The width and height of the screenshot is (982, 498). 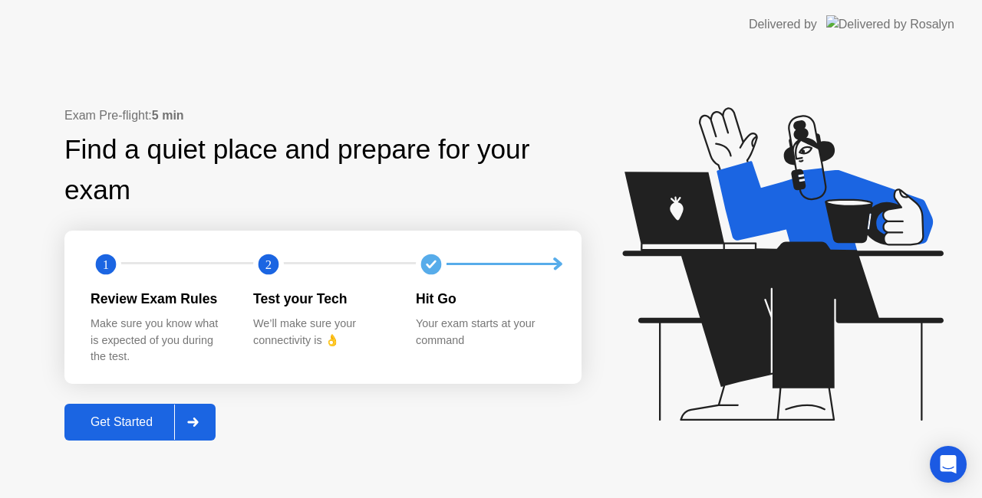 What do you see at coordinates (121, 423) in the screenshot?
I see `div: Get Started` at bounding box center [121, 423].